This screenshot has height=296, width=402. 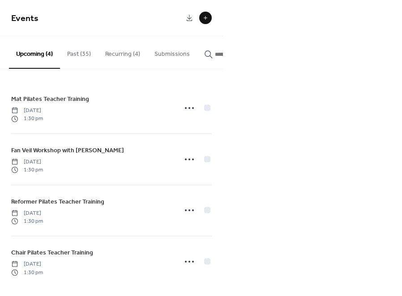 What do you see at coordinates (50, 99) in the screenshot?
I see `span: Mat Pilates Teacher Training` at bounding box center [50, 99].